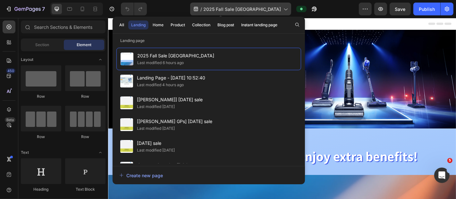 The width and height of the screenshot is (456, 199). I want to click on button: Create new page, so click(209, 175).